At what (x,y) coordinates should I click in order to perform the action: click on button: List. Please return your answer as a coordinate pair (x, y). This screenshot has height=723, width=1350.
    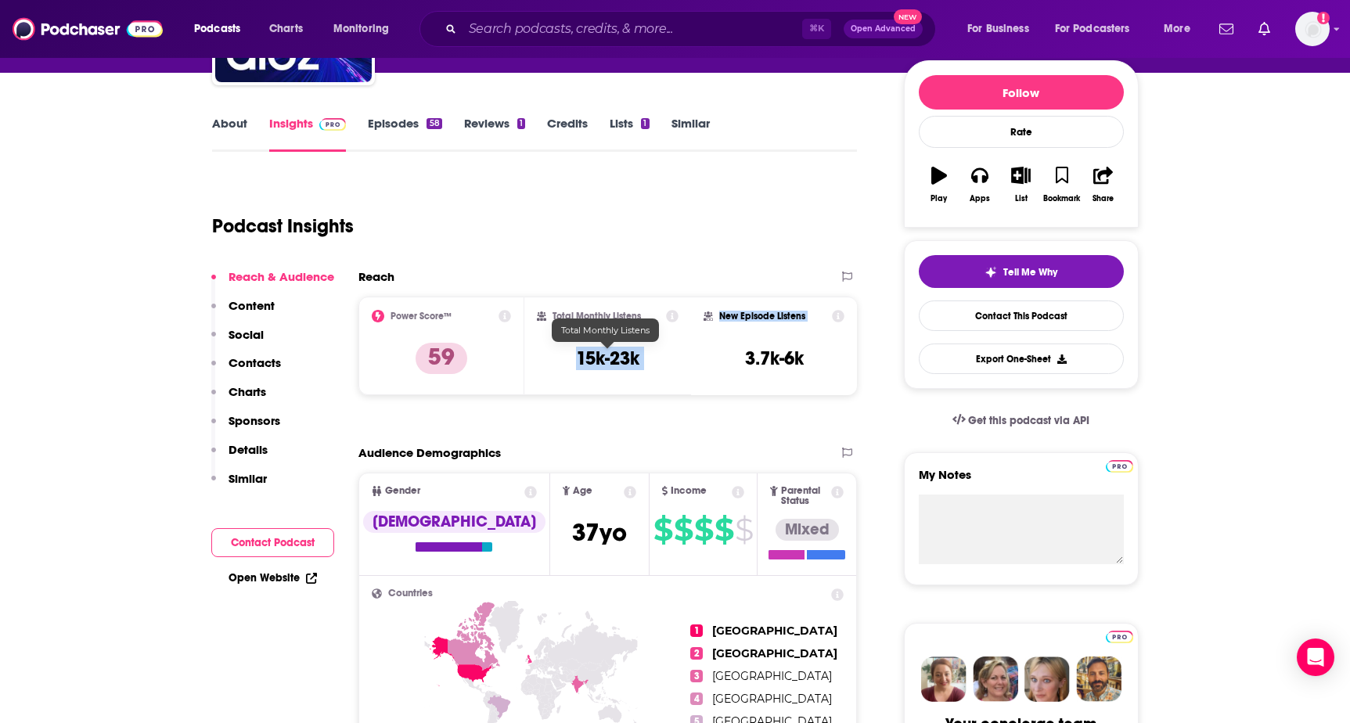
    Looking at the image, I should click on (1020, 185).